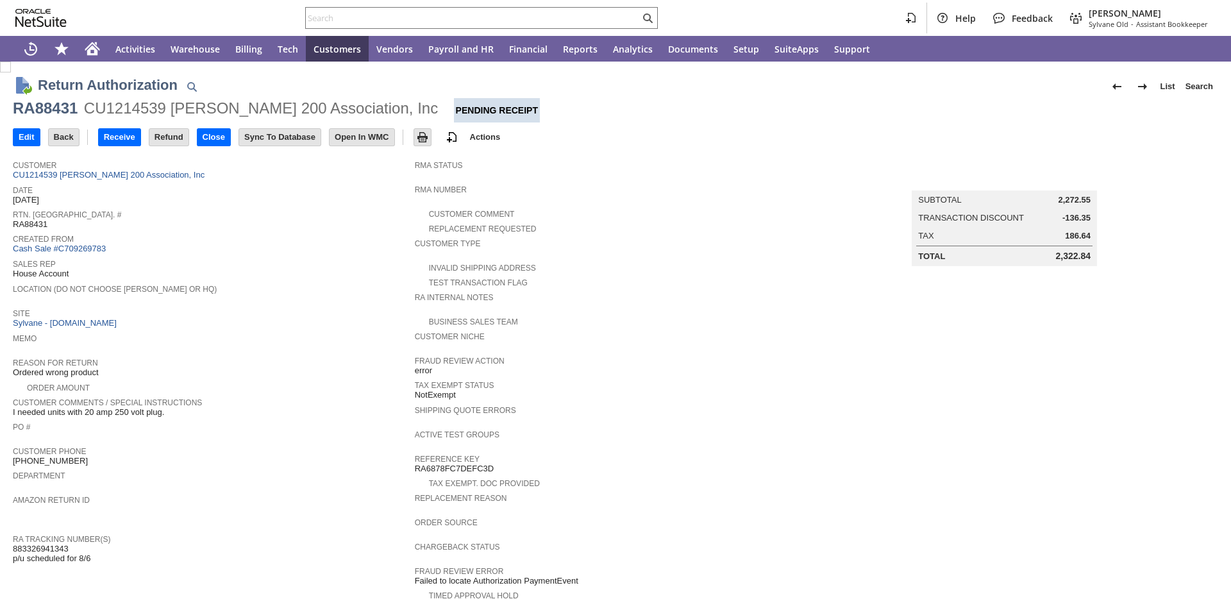 The width and height of the screenshot is (1231, 599). I want to click on span: I needed units with 20 amp 250 volt plug., so click(88, 412).